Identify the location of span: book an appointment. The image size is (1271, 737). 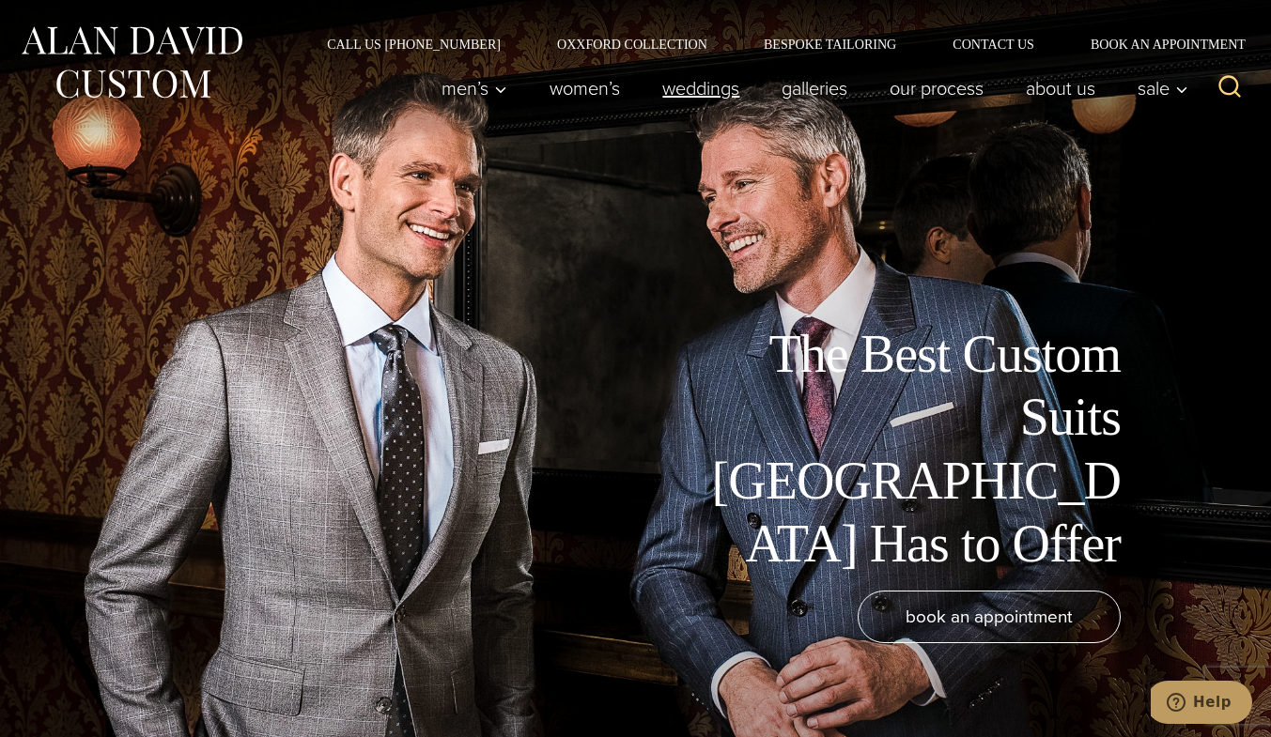
(989, 616).